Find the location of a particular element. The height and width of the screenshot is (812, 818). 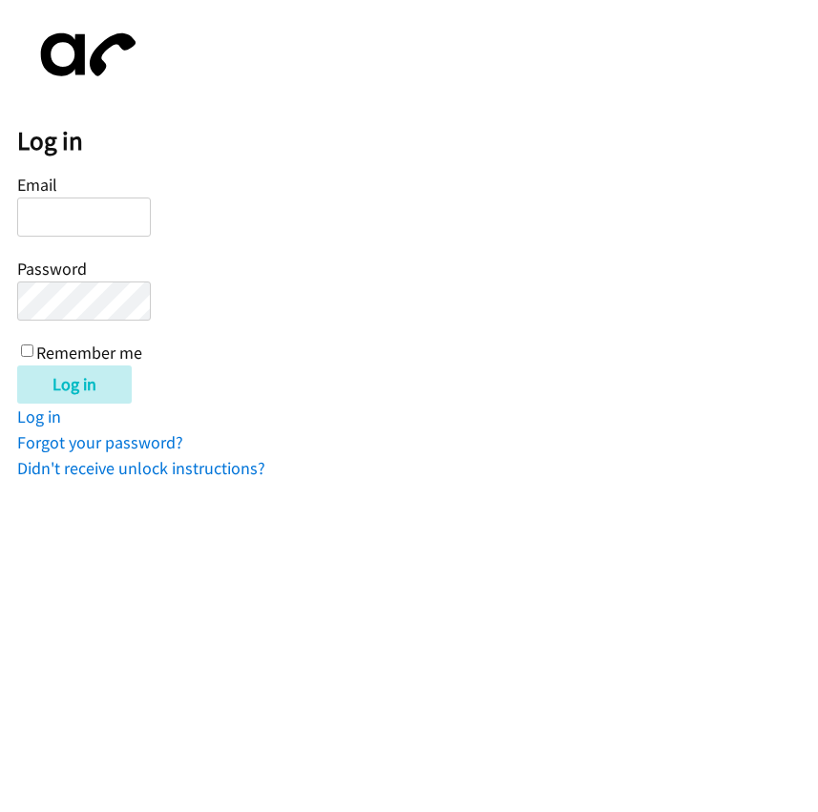

h2: Log in is located at coordinates (417, 141).